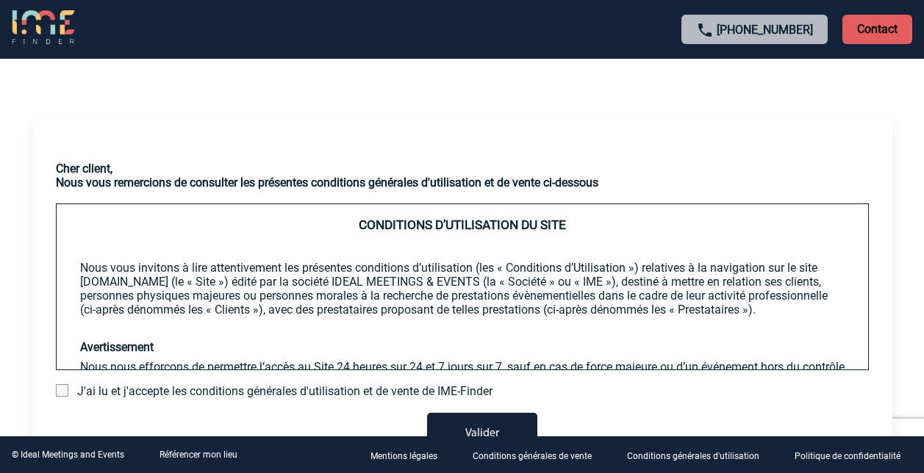 The image size is (924, 473). What do you see at coordinates (68, 455) in the screenshot?
I see `div: © Ideal Meetings and Events` at bounding box center [68, 455].